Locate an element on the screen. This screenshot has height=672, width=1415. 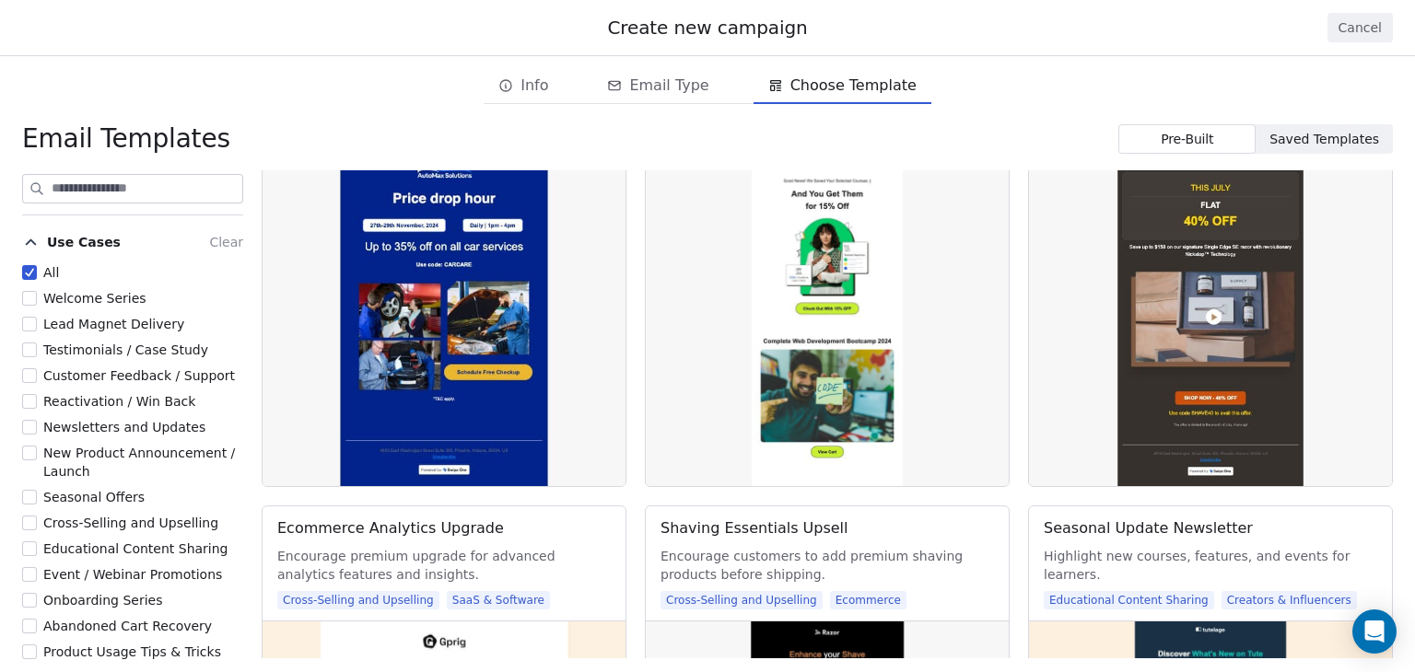
button: Event / Webinar Promotions is located at coordinates (29, 575).